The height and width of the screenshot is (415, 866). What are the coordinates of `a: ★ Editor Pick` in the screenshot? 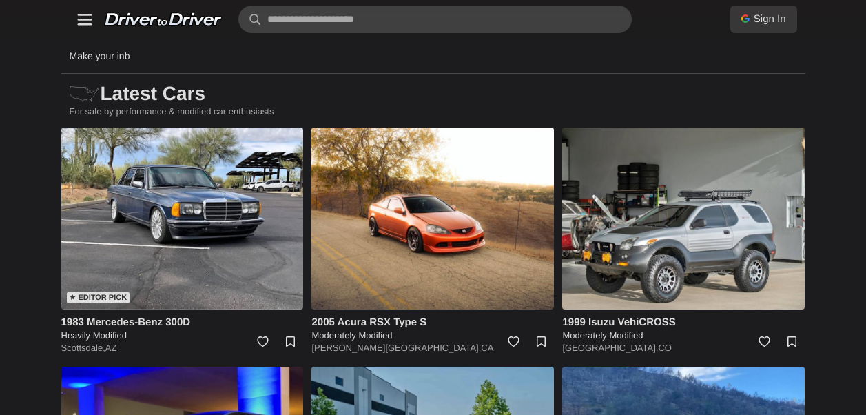 It's located at (183, 219).